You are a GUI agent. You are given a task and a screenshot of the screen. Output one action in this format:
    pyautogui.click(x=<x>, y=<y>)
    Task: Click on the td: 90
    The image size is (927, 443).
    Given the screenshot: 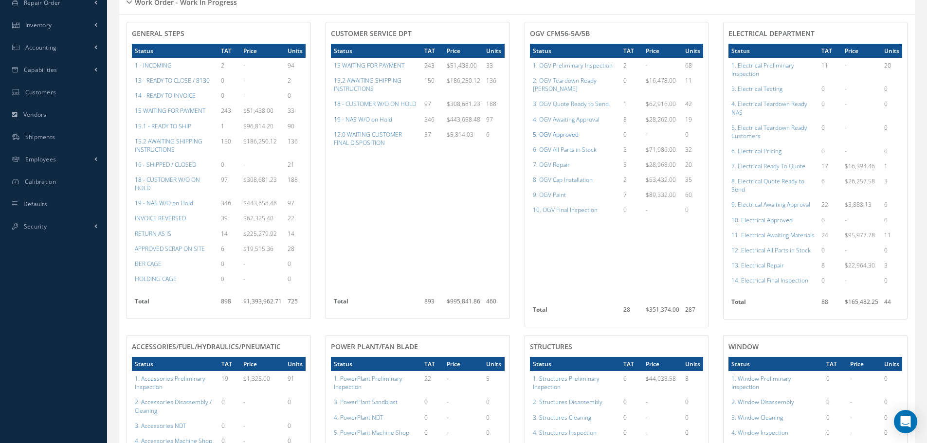 What is the action you would take?
    pyautogui.click(x=295, y=126)
    